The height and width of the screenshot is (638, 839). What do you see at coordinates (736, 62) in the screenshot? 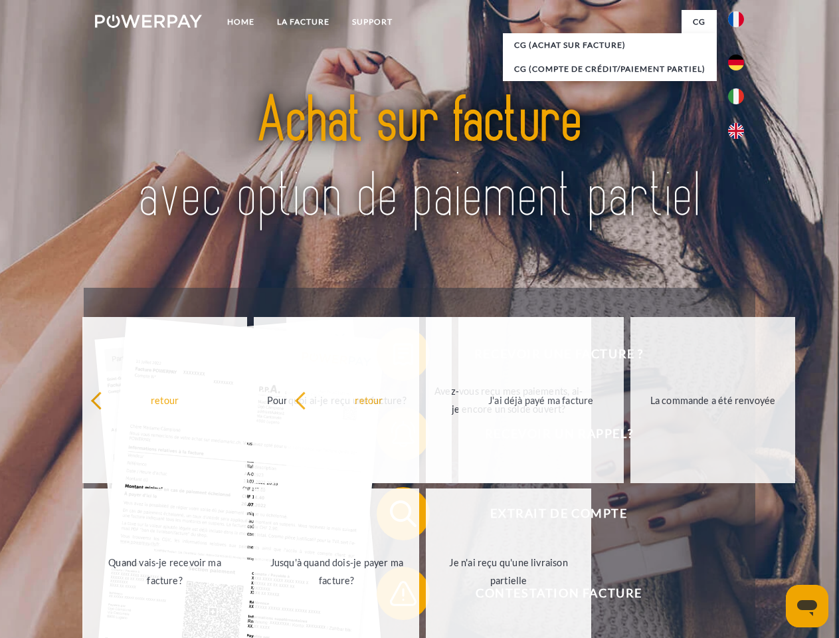
I see `img: de` at bounding box center [736, 62].